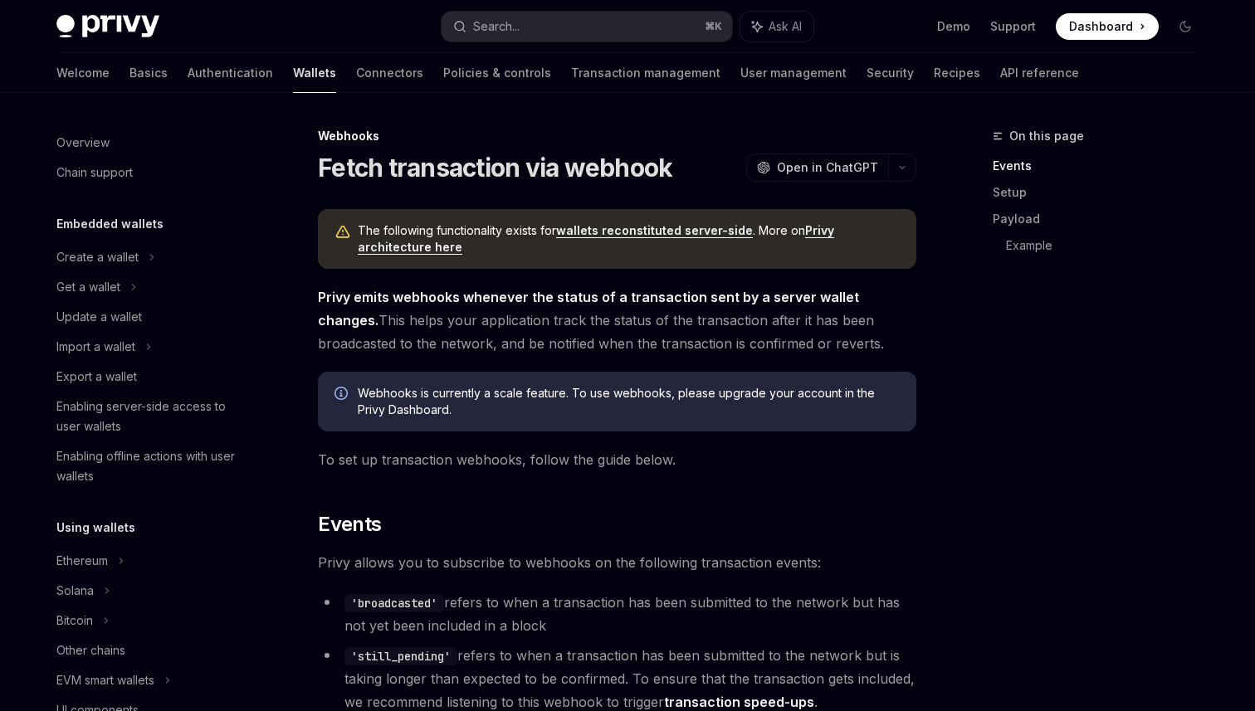  I want to click on a: Payload, so click(1102, 219).